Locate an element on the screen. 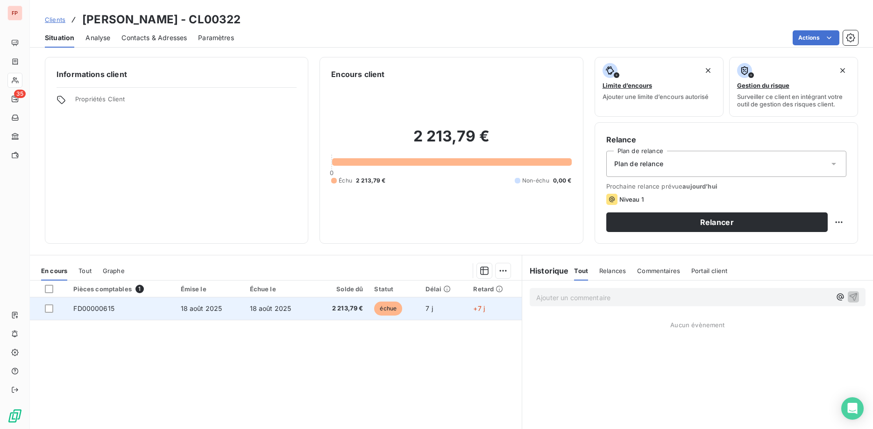 The width and height of the screenshot is (873, 429). div: Solde dû is located at coordinates (341, 289).